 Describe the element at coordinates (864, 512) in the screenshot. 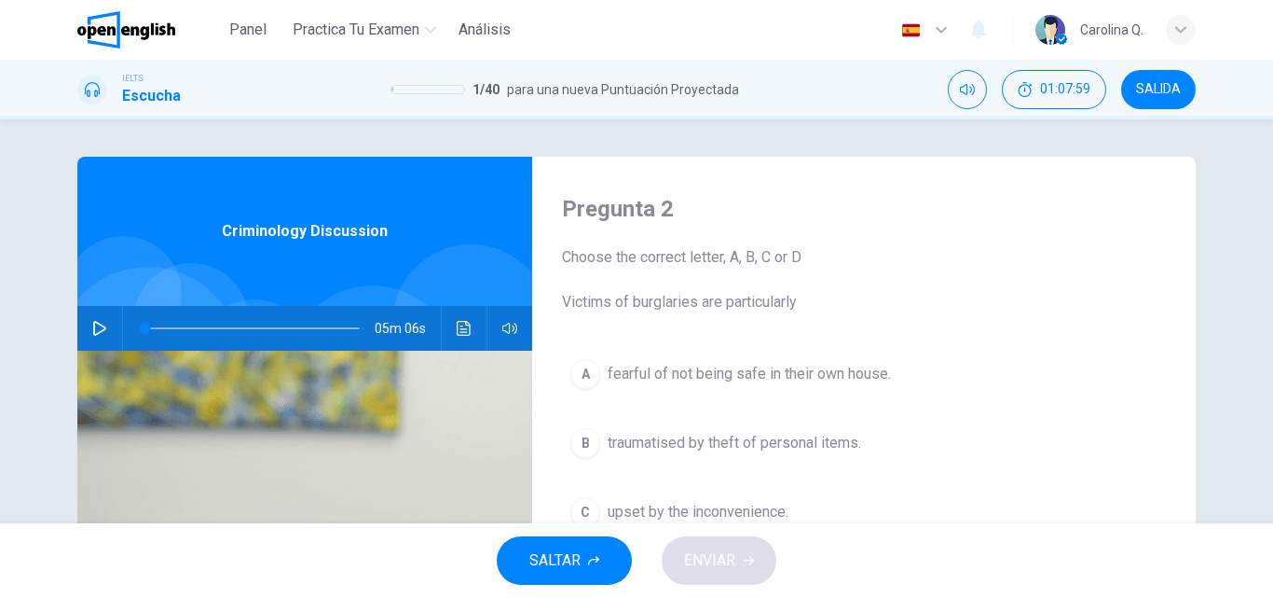

I see `button: Cupset by the inconvenience.` at that location.